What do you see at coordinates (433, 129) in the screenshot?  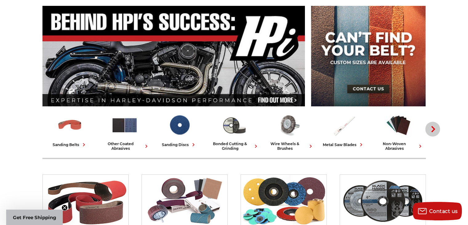 I see `button: Next` at bounding box center [433, 129].